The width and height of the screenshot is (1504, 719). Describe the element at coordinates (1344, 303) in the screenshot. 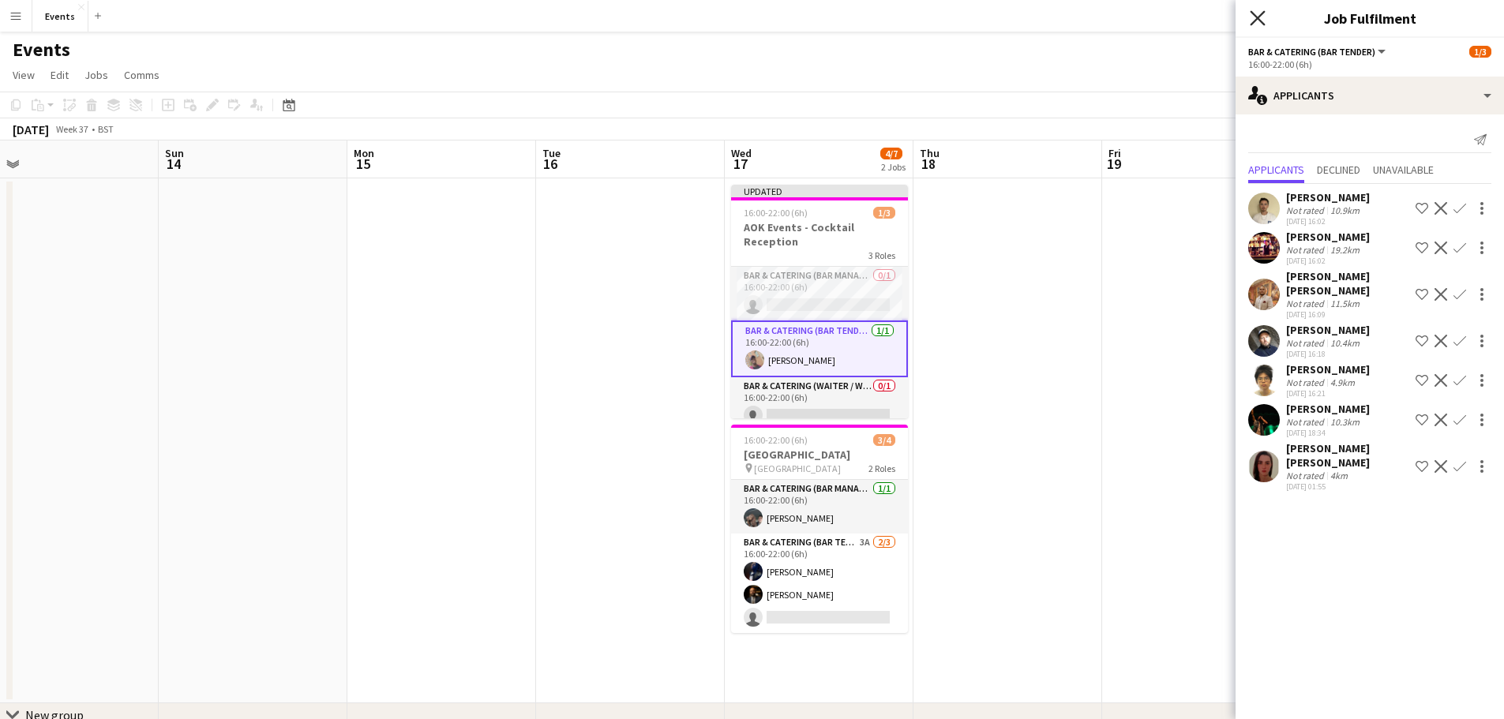

I see `div: 11.5km` at that location.